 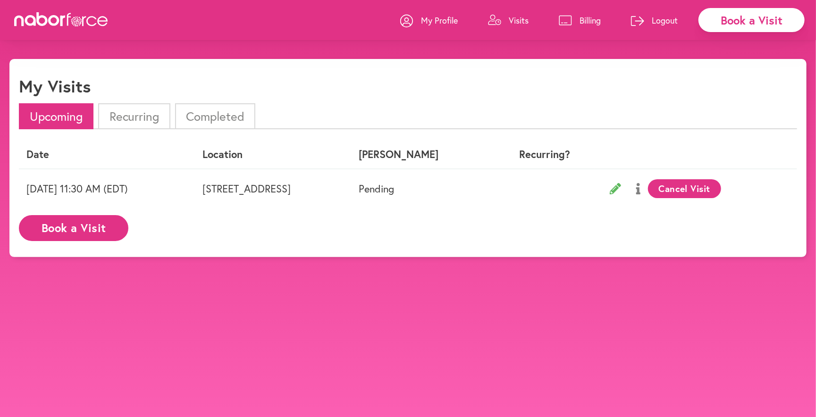 I want to click on a: Visits, so click(x=508, y=20).